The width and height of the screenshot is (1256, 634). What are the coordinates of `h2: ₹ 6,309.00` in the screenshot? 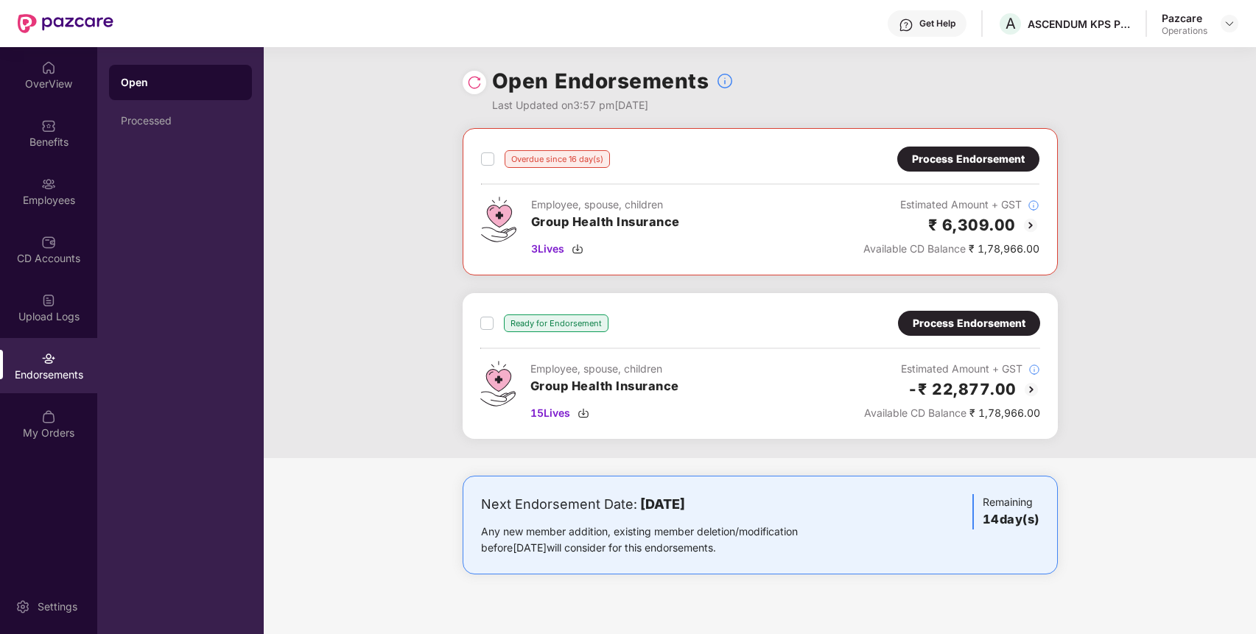 It's located at (972, 225).